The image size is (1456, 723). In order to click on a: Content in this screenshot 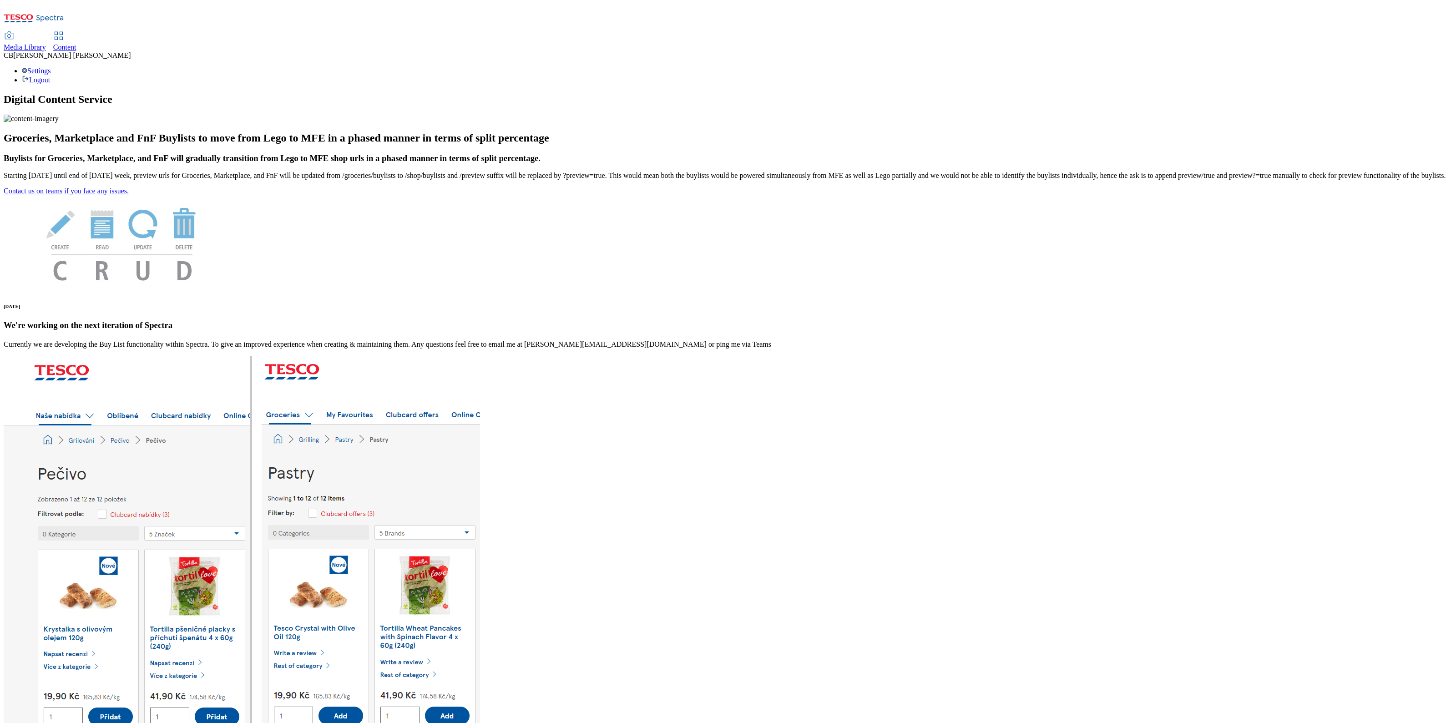, I will do `click(65, 42)`.